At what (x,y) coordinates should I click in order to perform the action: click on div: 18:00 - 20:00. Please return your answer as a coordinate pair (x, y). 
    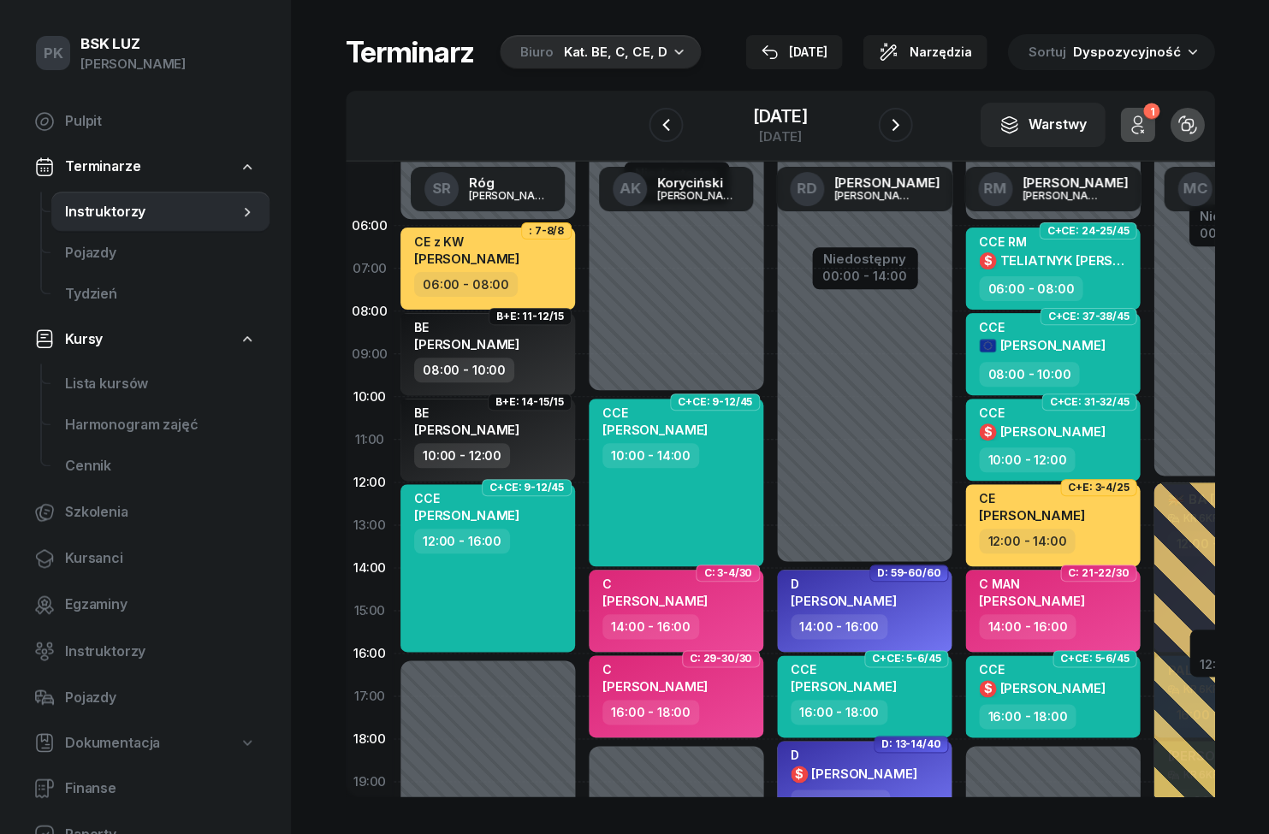
    Looking at the image, I should click on (840, 802).